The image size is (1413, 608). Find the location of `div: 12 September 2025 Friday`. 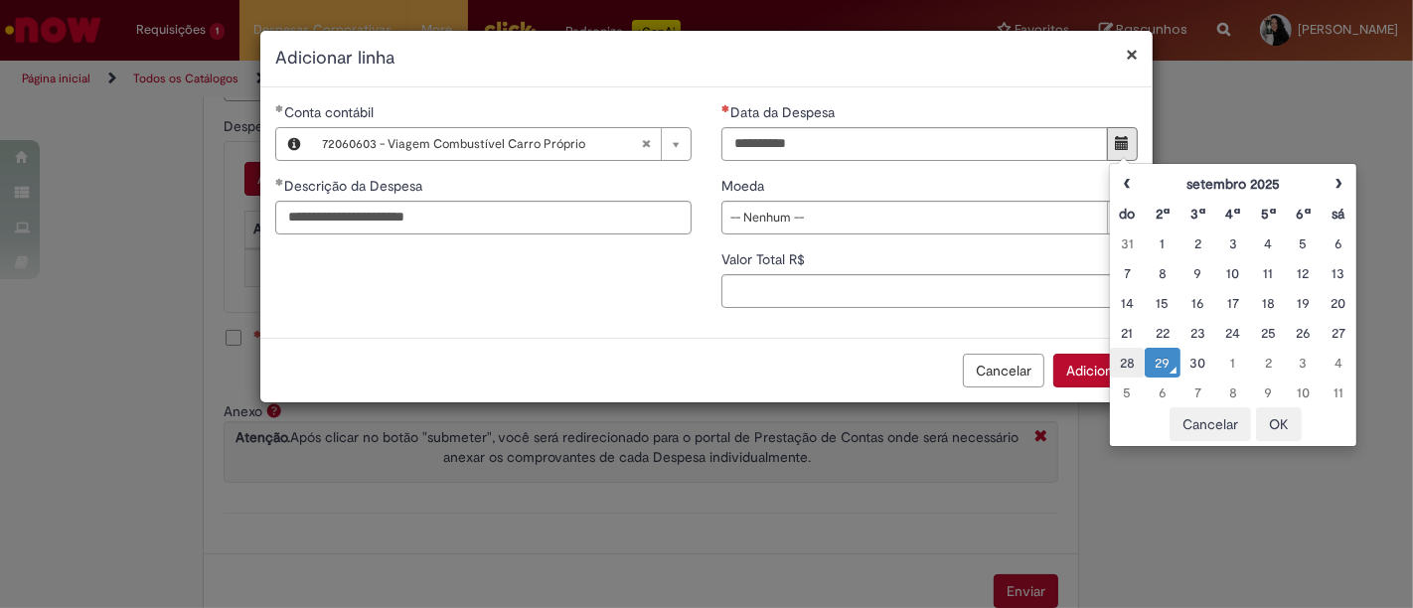

div: 12 September 2025 Friday is located at coordinates (1303, 273).